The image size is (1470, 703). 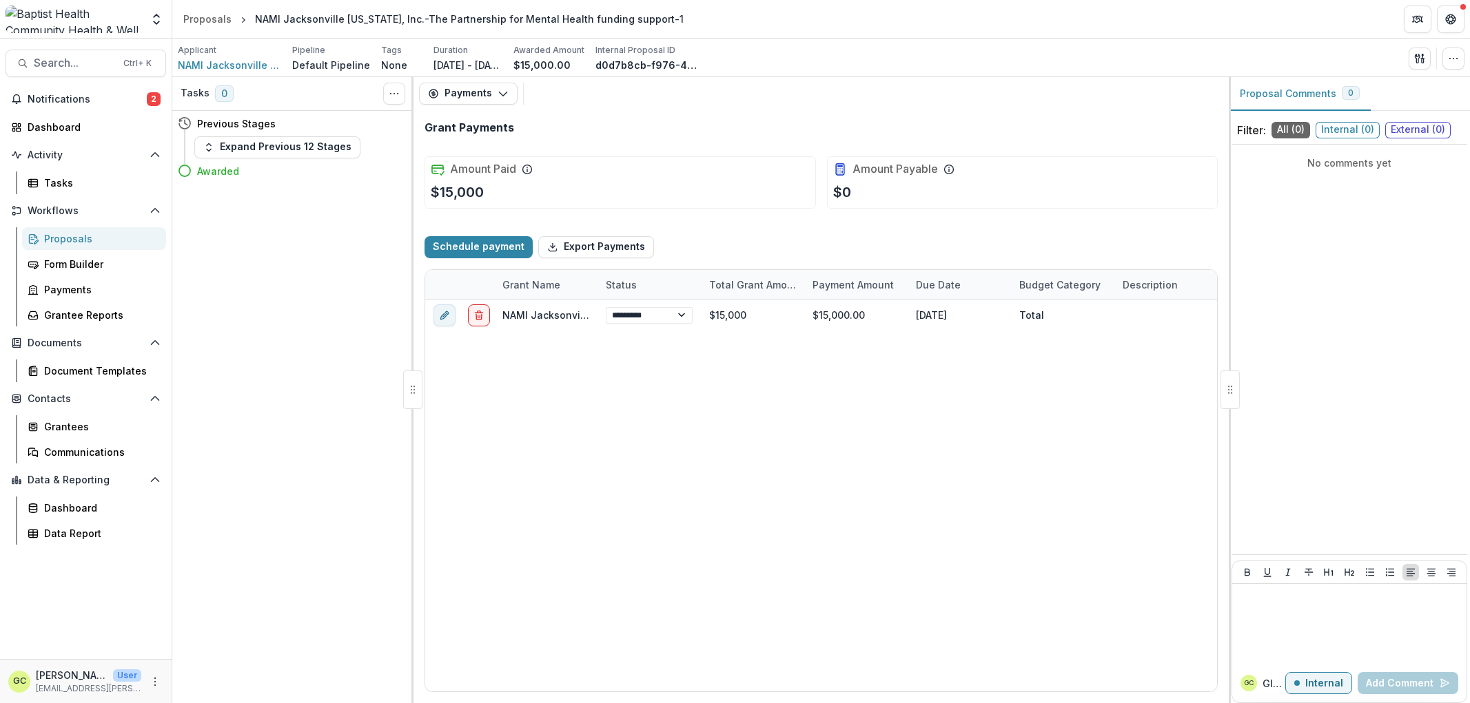 What do you see at coordinates (959, 285) in the screenshot?
I see `div: Due Date` at bounding box center [959, 285].